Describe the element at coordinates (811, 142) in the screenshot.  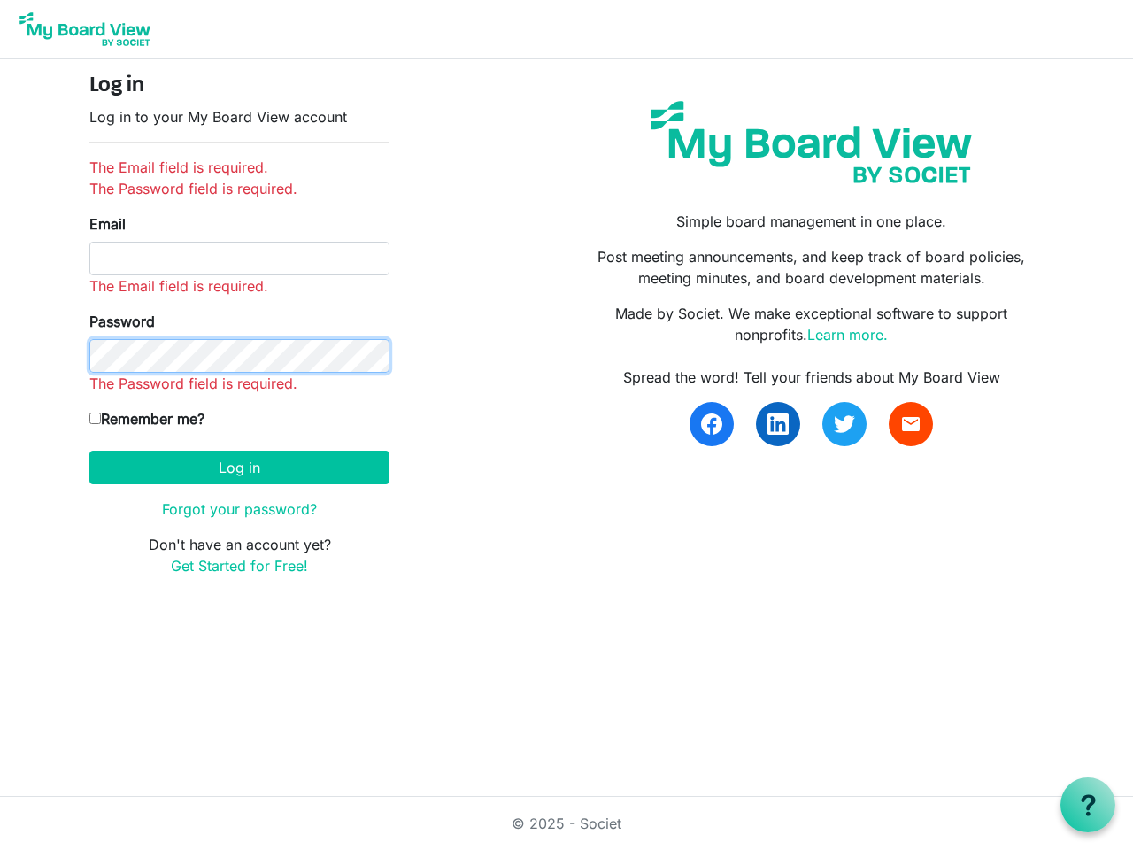
I see `img: my-board-view-societ.svg` at that location.